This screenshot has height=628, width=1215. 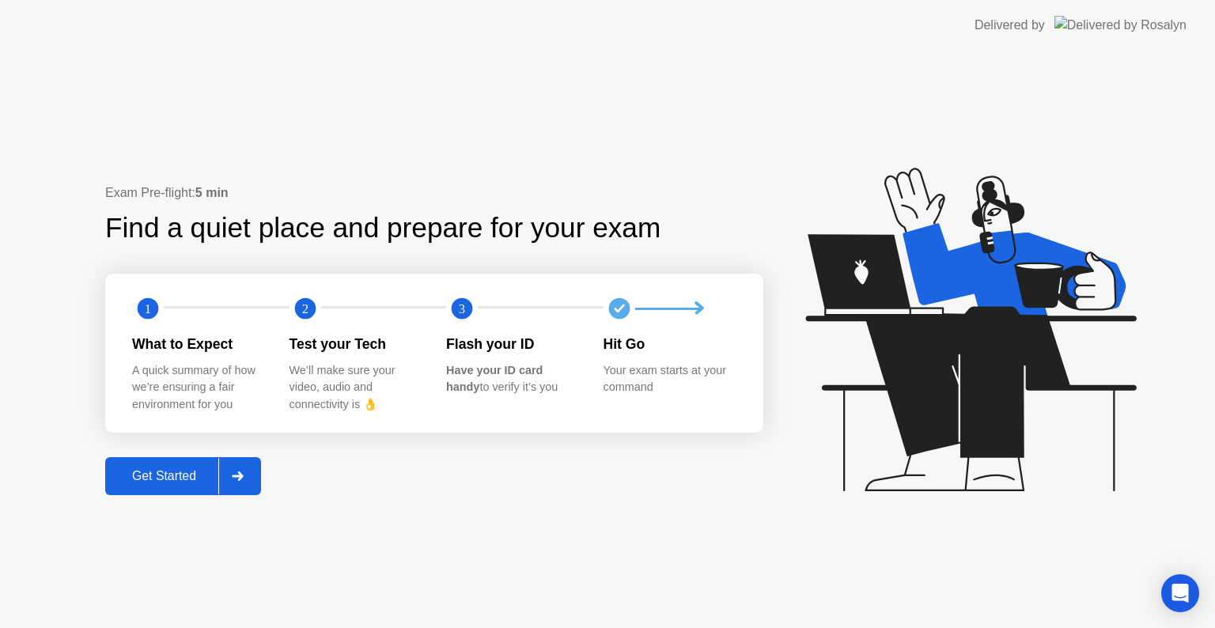 I want to click on text: 3, so click(x=462, y=309).